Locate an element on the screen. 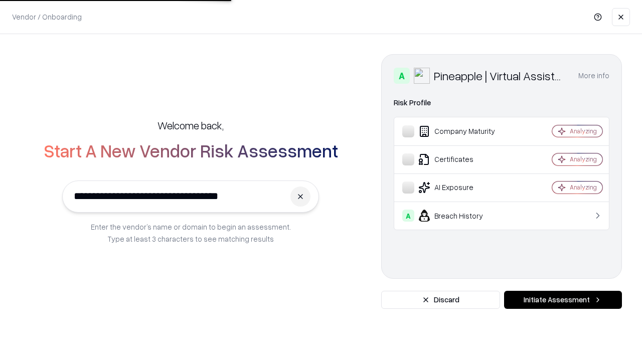 Image resolution: width=642 pixels, height=361 pixels. h5: Welcome back, is located at coordinates (191, 125).